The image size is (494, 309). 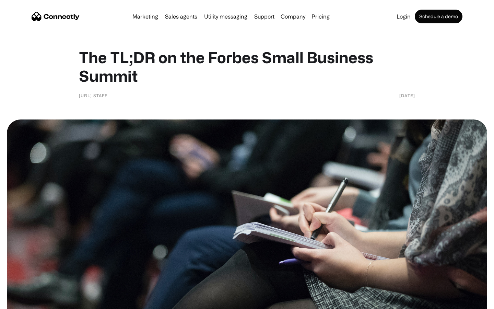 What do you see at coordinates (439, 16) in the screenshot?
I see `a: Schedule a demo` at bounding box center [439, 16].